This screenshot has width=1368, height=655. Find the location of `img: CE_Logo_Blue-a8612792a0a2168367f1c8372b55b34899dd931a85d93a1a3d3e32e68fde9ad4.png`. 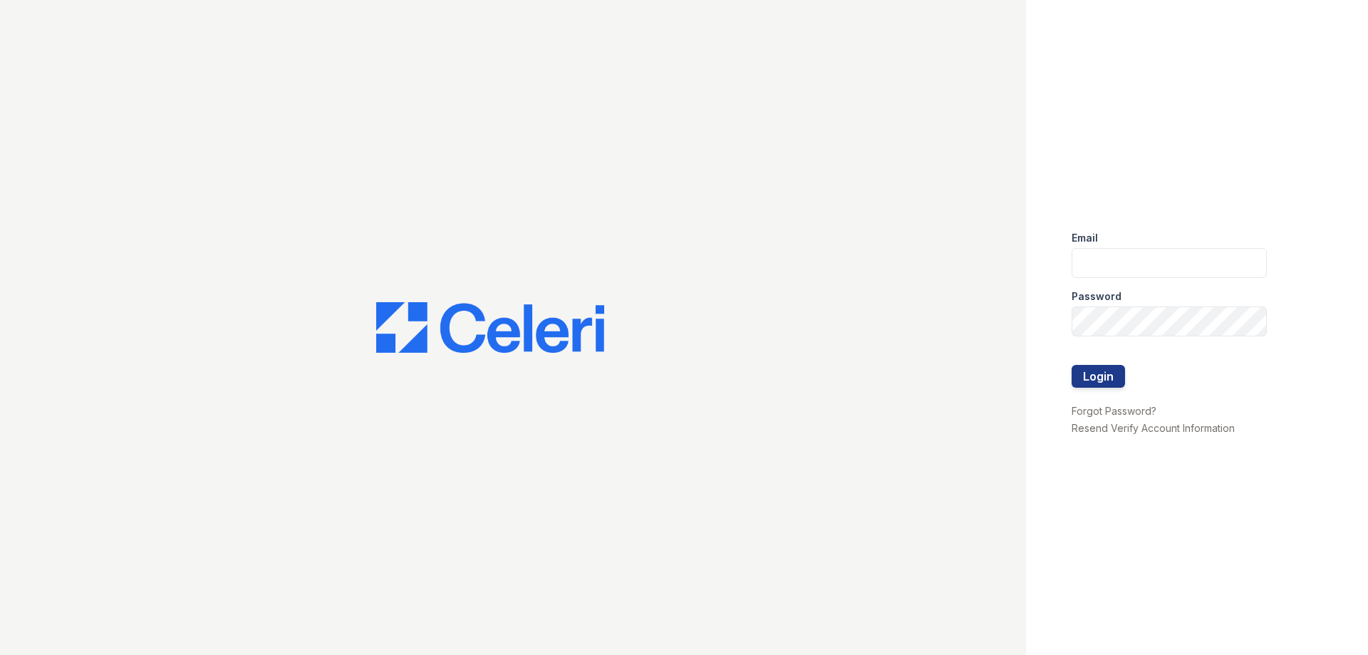

img: CE_Logo_Blue-a8612792a0a2168367f1c8372b55b34899dd931a85d93a1a3d3e32e68fde9ad4.png is located at coordinates (490, 328).